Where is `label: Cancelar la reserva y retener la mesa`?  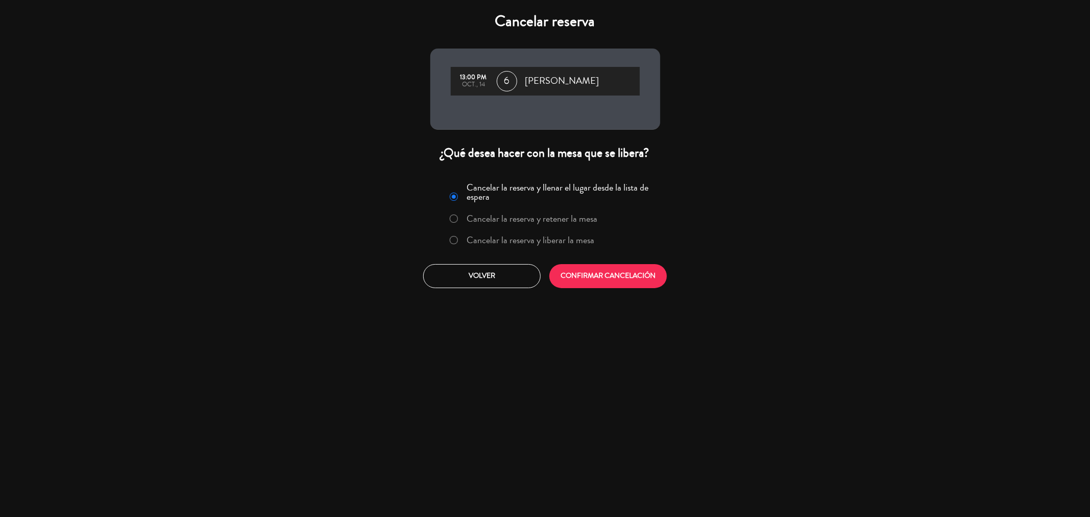
label: Cancelar la reserva y retener la mesa is located at coordinates (532, 219).